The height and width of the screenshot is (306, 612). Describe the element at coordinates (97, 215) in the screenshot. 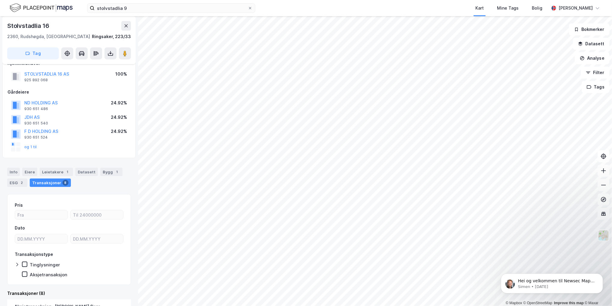

I see `input: Til 24000000` at that location.